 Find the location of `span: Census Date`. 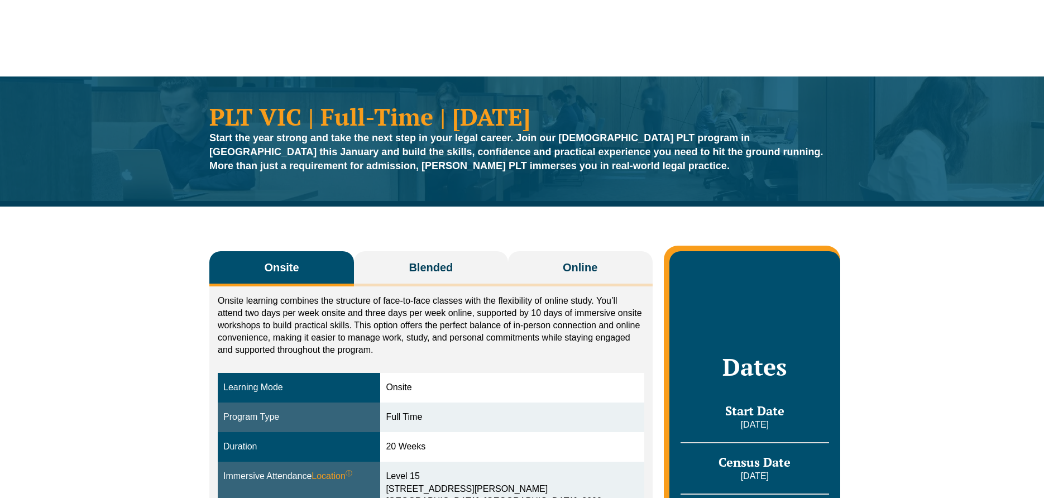

span: Census Date is located at coordinates (754, 461).